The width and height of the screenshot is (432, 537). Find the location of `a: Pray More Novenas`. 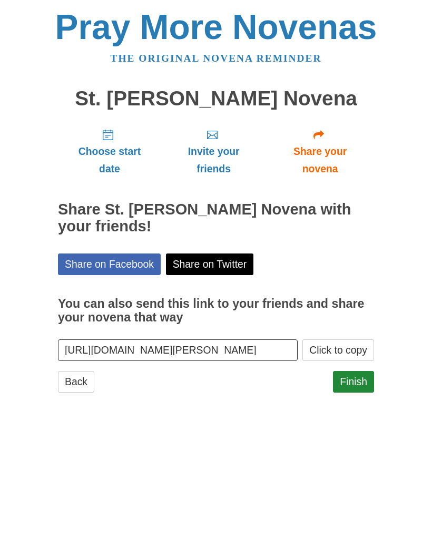

a: Pray More Novenas is located at coordinates (216, 27).